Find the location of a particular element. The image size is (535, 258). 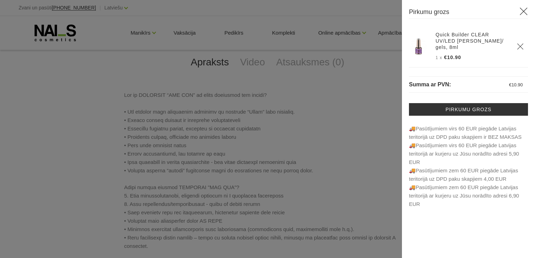

a: Pirkumu grozs is located at coordinates (469, 110).